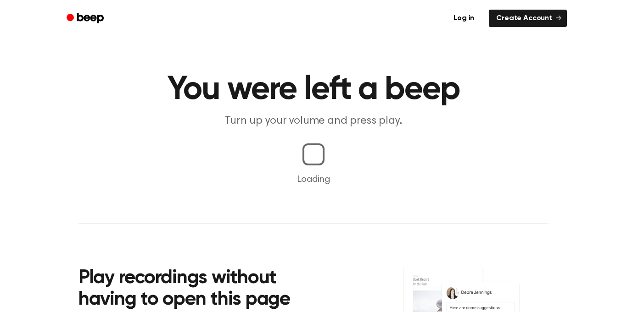 This screenshot has width=627, height=312. Describe the element at coordinates (313, 180) in the screenshot. I see `p: Loading` at that location.